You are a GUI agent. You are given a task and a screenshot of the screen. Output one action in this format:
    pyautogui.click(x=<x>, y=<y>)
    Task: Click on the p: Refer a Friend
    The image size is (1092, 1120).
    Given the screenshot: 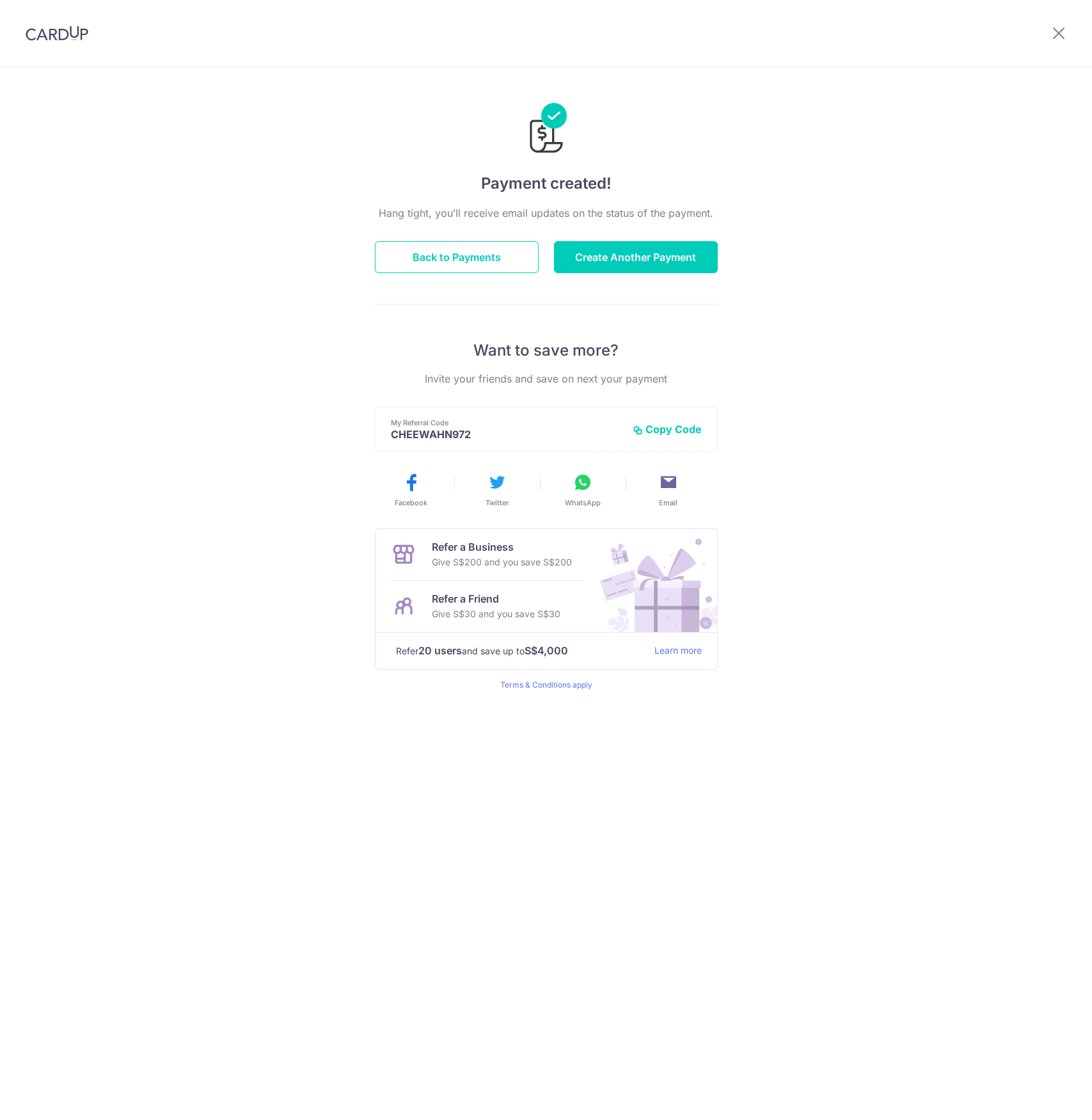 What is the action you would take?
    pyautogui.click(x=496, y=598)
    